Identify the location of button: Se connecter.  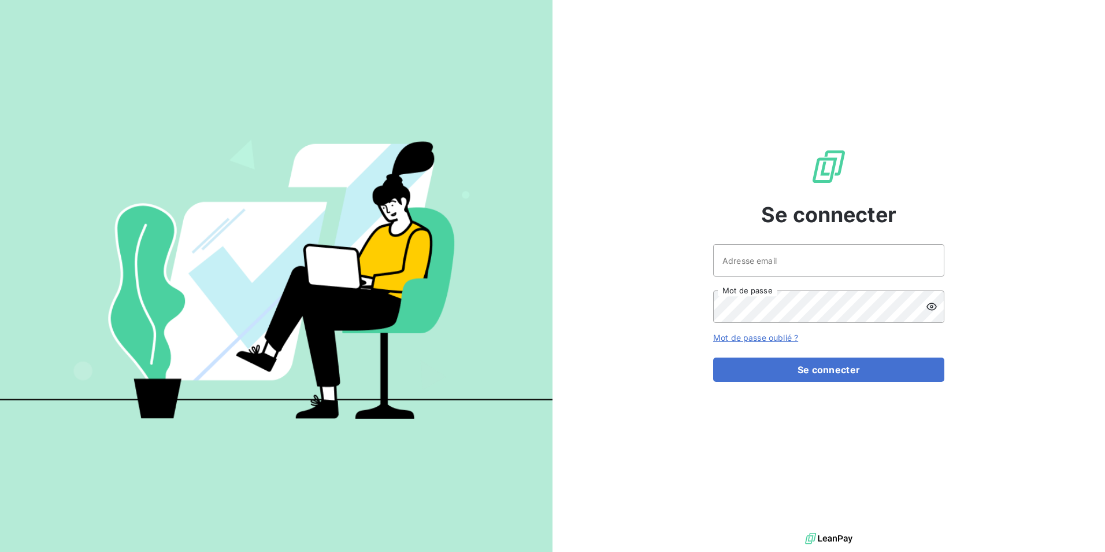
(829, 369).